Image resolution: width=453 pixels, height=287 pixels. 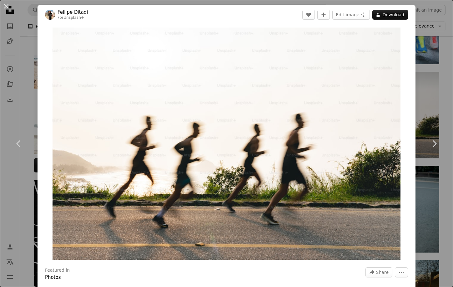 What do you see at coordinates (226, 144) in the screenshot?
I see `img: A group of people running down a street` at bounding box center [226, 144].